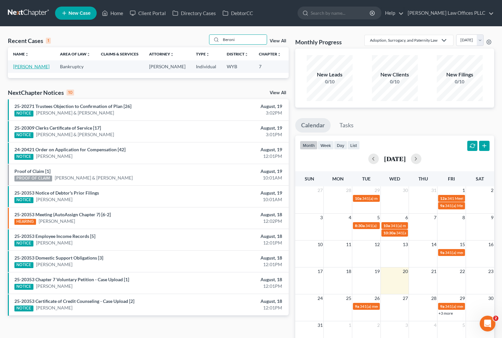  Describe the element at coordinates (320, 271) in the screenshot. I see `span: 17` at that location.